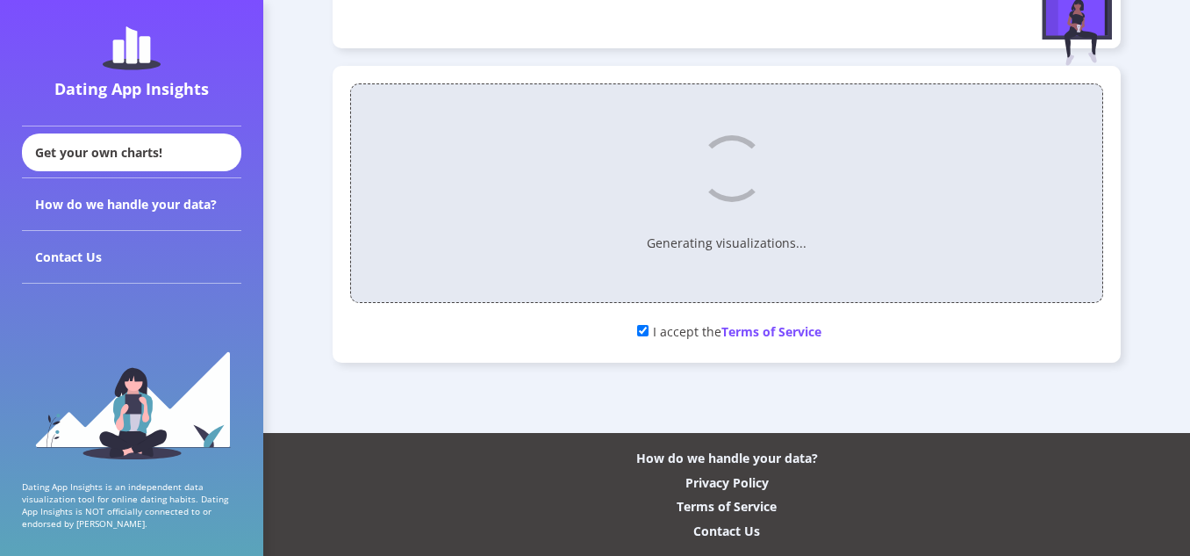 This screenshot has width=1190, height=556. Describe the element at coordinates (771, 331) in the screenshot. I see `span: Terms of Service` at that location.